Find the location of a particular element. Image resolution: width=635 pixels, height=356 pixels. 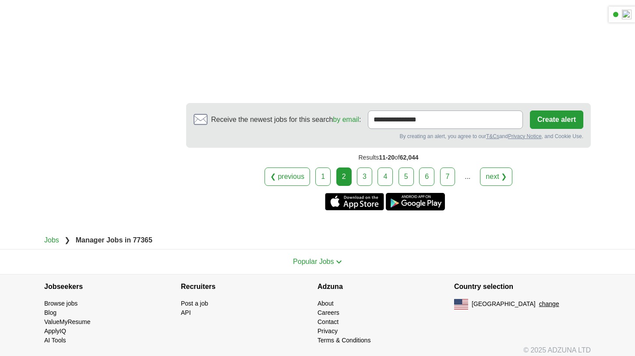

a: Careers is located at coordinates (329, 312).